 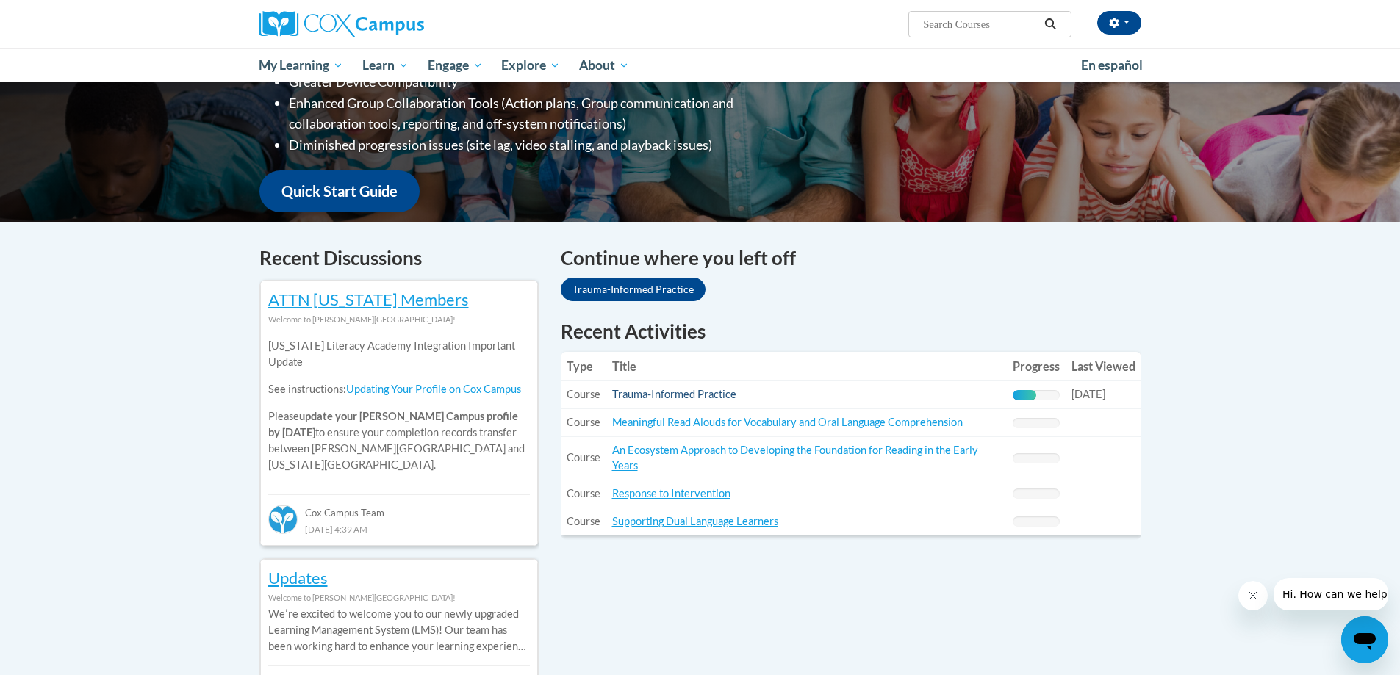 What do you see at coordinates (301, 65) in the screenshot?
I see `a: My Learning` at bounding box center [301, 65].